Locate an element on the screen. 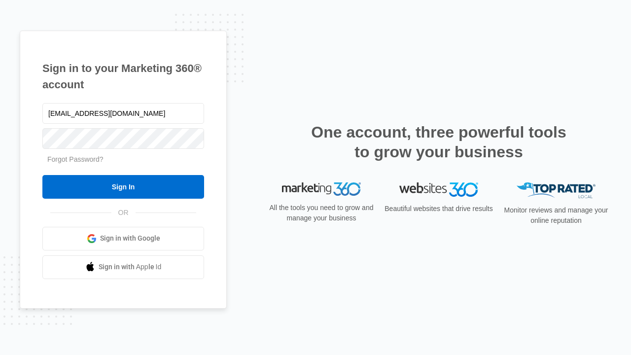  span: OR is located at coordinates (123, 213).